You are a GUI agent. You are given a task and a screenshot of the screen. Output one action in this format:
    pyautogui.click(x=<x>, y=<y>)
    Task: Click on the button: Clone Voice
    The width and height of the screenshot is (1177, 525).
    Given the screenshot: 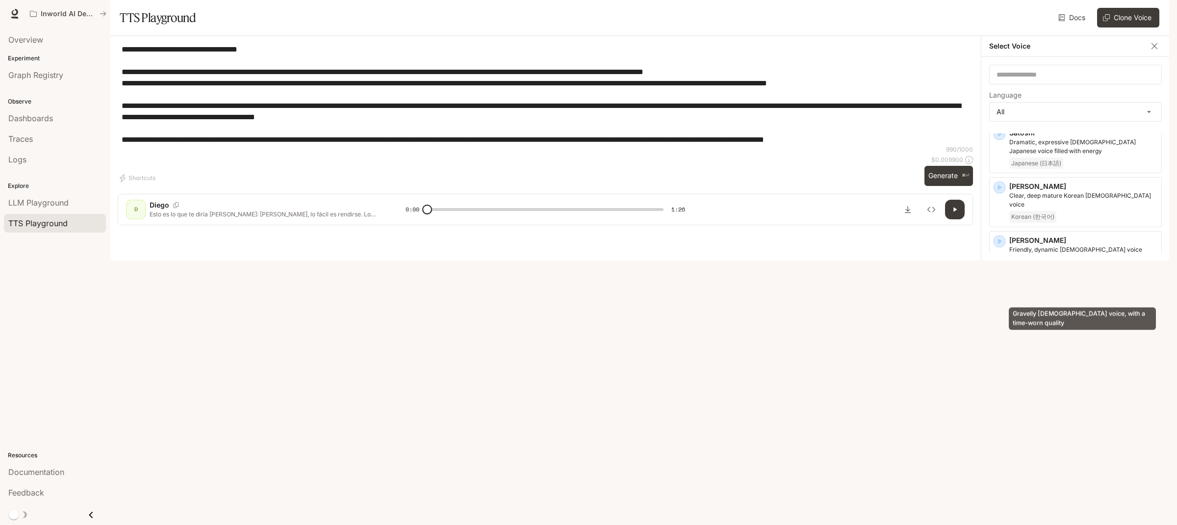 What is the action you would take?
    pyautogui.click(x=1128, y=18)
    